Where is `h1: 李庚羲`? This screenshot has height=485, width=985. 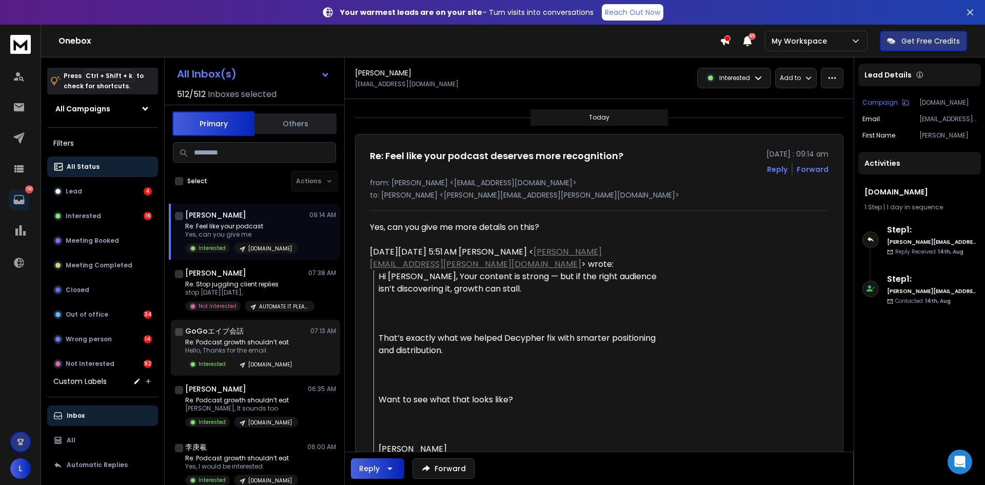 h1: 李庚羲 is located at coordinates (196, 447).